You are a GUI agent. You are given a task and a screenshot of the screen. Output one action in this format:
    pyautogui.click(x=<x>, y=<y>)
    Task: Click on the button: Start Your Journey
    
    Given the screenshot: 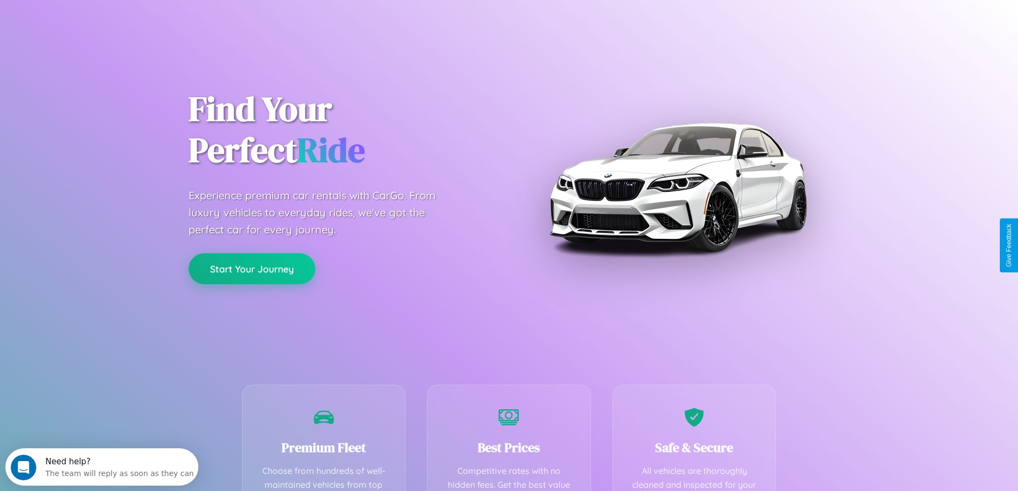 What is the action you would take?
    pyautogui.click(x=252, y=269)
    